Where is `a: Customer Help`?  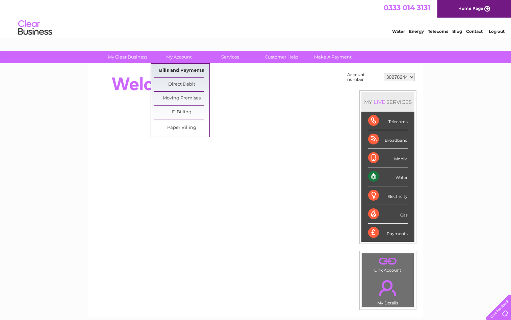 a: Customer Help is located at coordinates (281, 57).